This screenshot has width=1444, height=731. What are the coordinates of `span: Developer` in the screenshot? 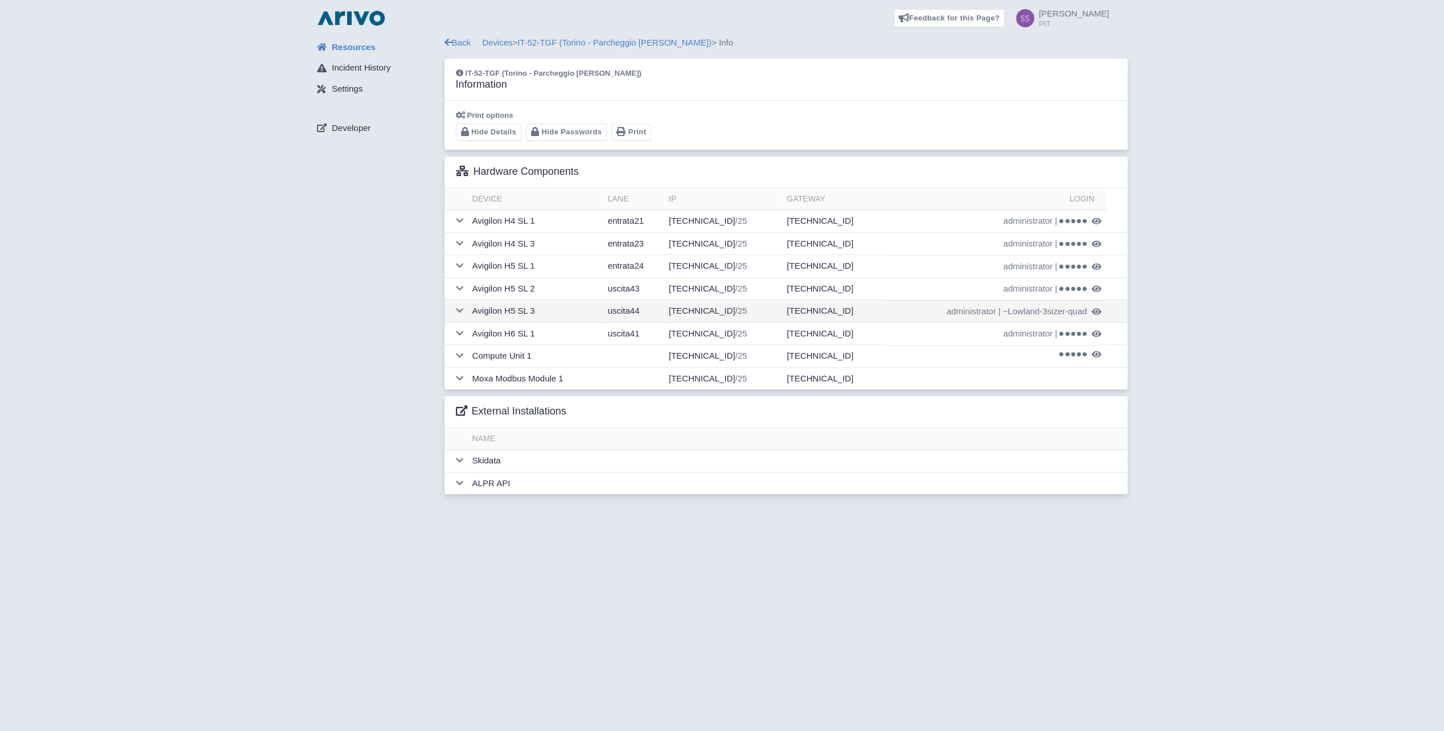 It's located at (351, 128).